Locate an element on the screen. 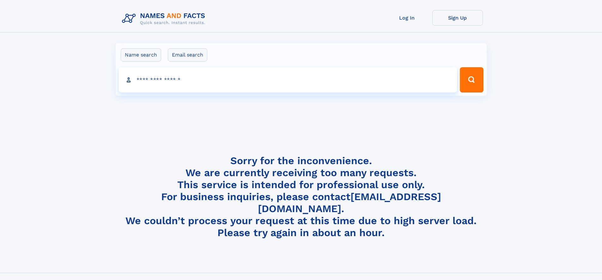 The width and height of the screenshot is (602, 280). img: Logo Names and Facts is located at coordinates (165, 19).